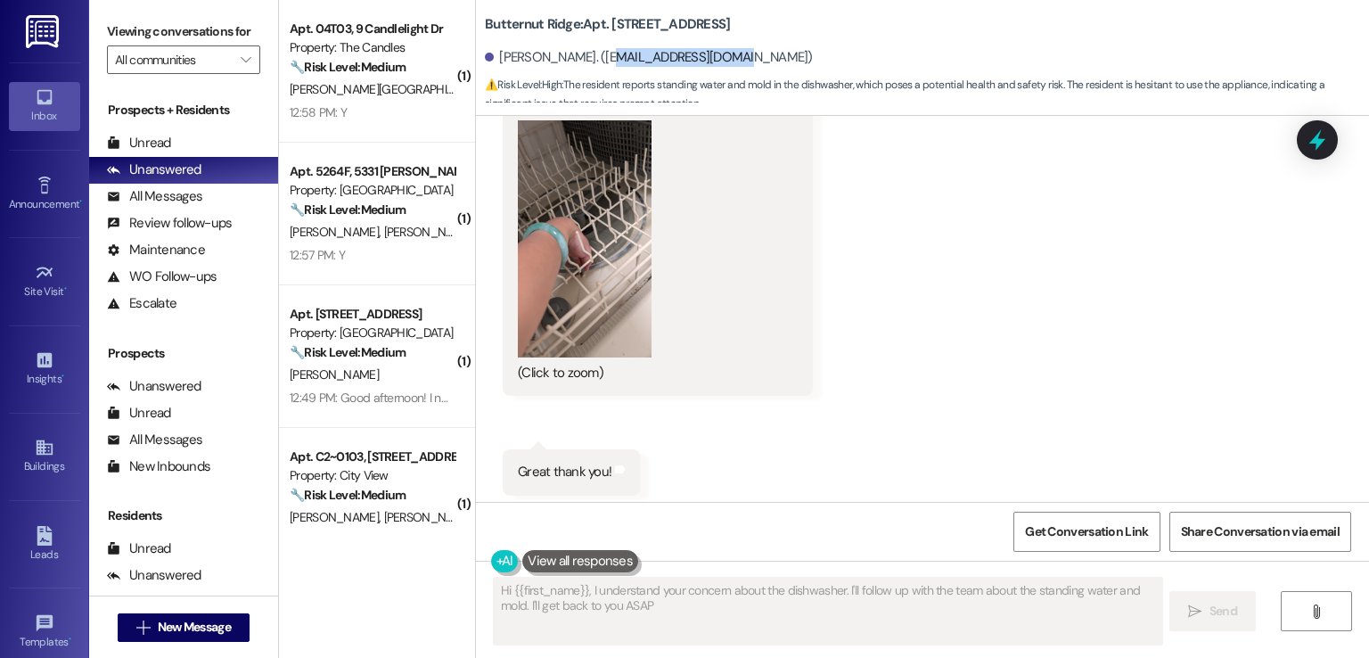 The image size is (1369, 658). I want to click on span: Send, so click(1223, 610).